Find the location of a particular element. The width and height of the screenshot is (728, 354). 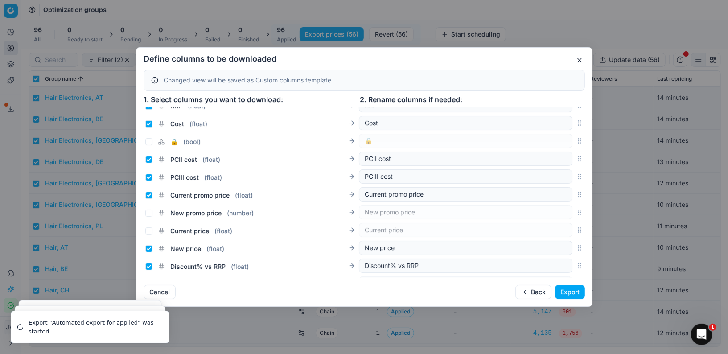

span: 1 is located at coordinates (712, 327).